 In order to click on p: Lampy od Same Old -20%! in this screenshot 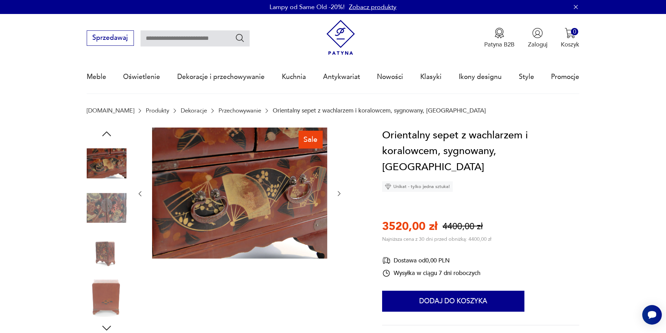, I will do `click(307, 7)`.